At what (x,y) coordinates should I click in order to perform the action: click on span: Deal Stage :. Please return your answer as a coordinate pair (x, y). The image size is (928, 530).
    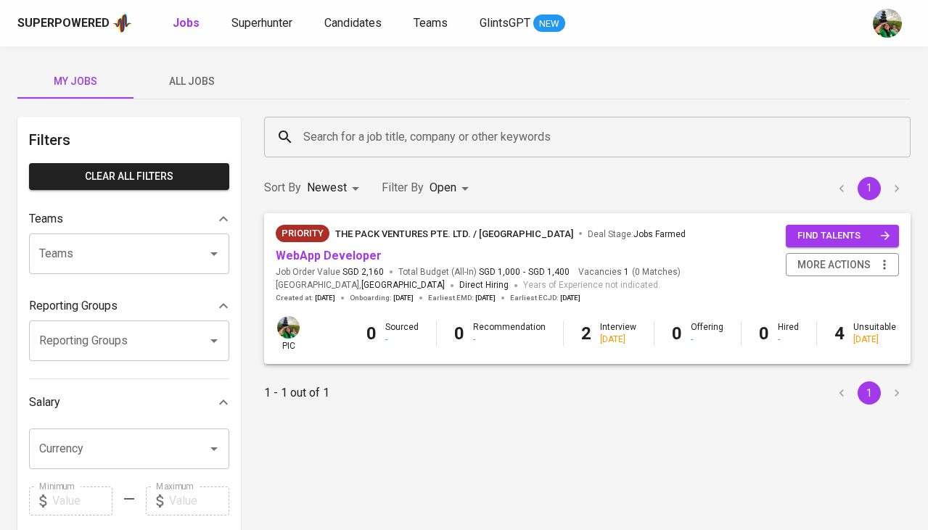
    Looking at the image, I should click on (636, 234).